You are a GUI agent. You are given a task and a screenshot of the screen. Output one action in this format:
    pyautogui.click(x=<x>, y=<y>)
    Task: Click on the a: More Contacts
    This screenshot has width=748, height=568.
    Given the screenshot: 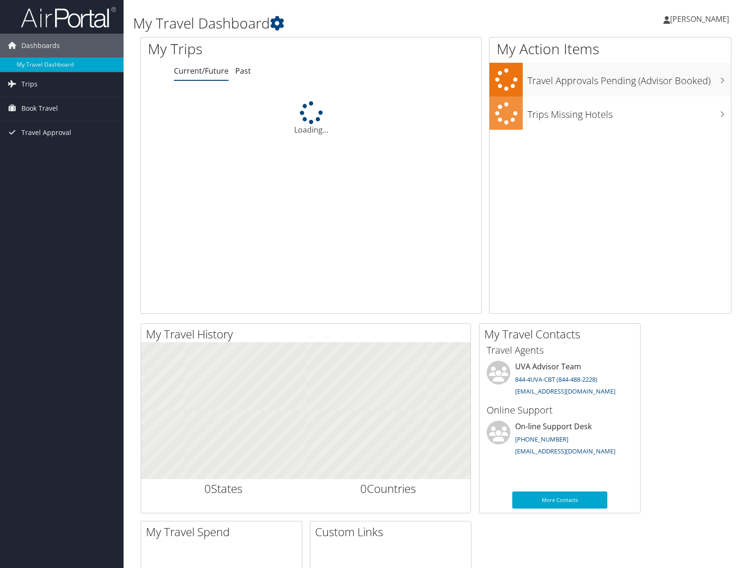 What is the action you would take?
    pyautogui.click(x=559, y=500)
    